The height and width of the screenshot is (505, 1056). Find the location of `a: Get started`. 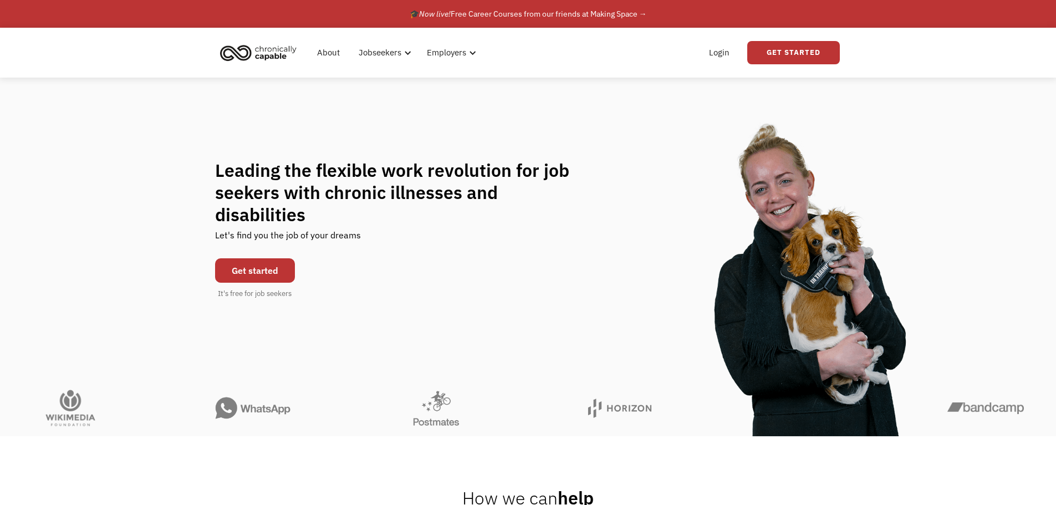

a: Get started is located at coordinates (255, 271).